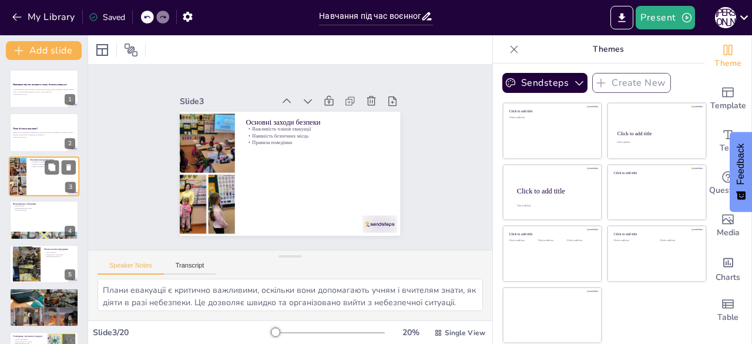  I want to click on button: My Library, so click(44, 17).